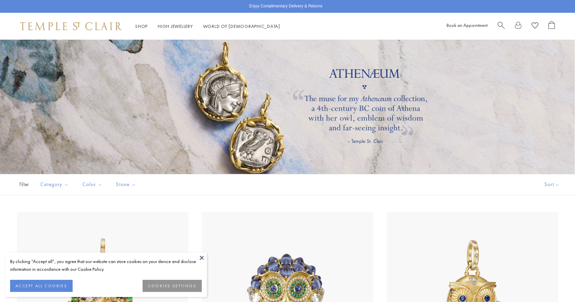 Image resolution: width=575 pixels, height=302 pixels. Describe the element at coordinates (41, 286) in the screenshot. I see `button: ACCEPT ALL COOKIES` at that location.